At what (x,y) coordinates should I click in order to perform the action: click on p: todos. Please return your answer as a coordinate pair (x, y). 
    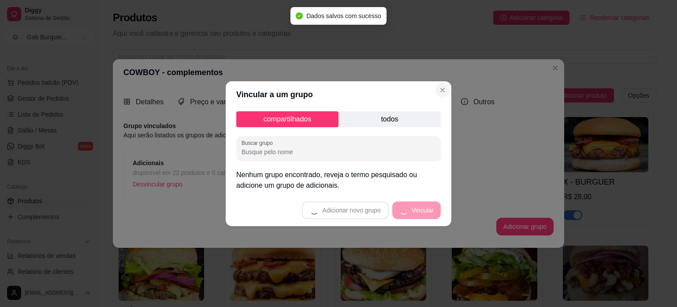
    Looking at the image, I should click on (390, 119).